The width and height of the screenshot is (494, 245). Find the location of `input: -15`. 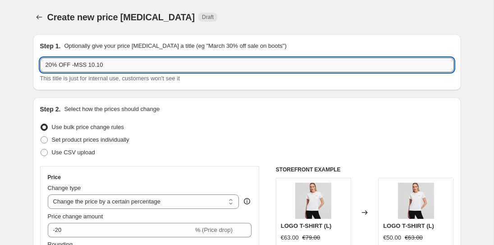

input: -15 is located at coordinates (120, 230).